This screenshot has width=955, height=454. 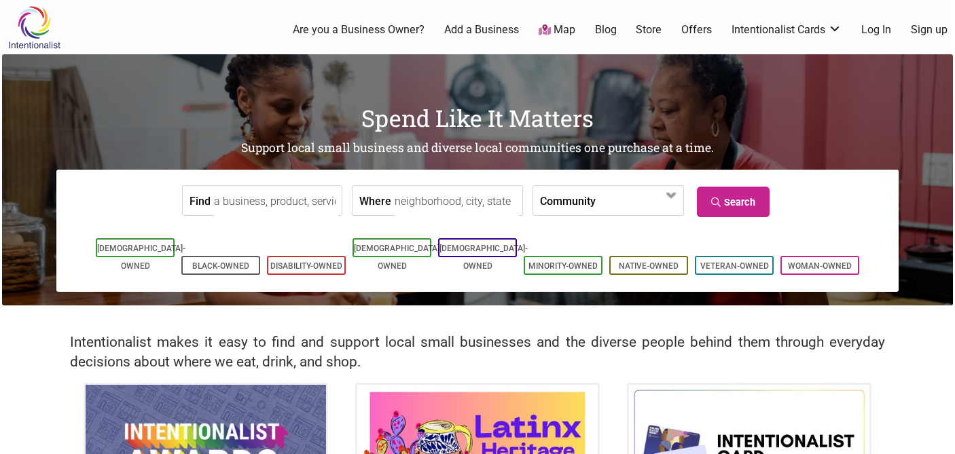 What do you see at coordinates (568, 200) in the screenshot?
I see `label: Community` at bounding box center [568, 200].